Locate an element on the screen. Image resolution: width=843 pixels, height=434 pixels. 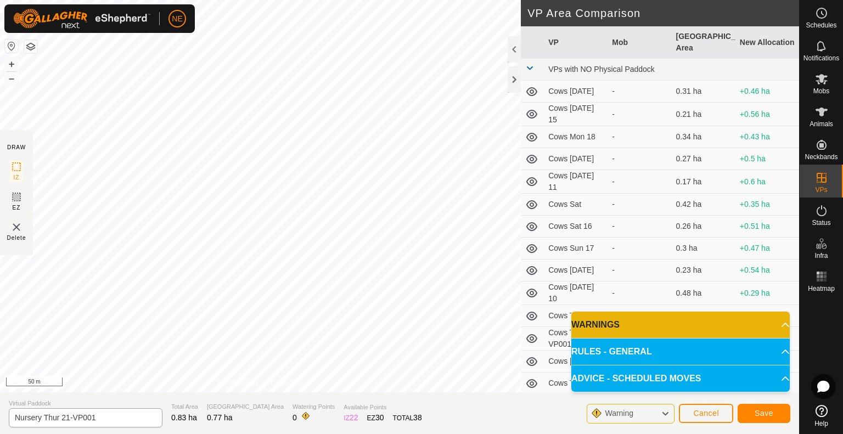
span: Watering Points is located at coordinates (314, 407).